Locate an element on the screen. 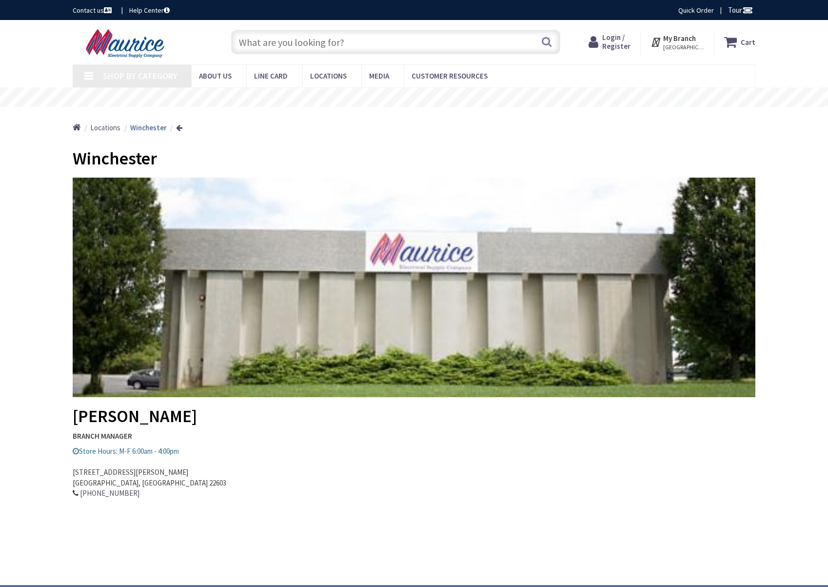 This screenshot has width=828, height=587. a: Maurice Electrical Supply Company is located at coordinates (126, 43).